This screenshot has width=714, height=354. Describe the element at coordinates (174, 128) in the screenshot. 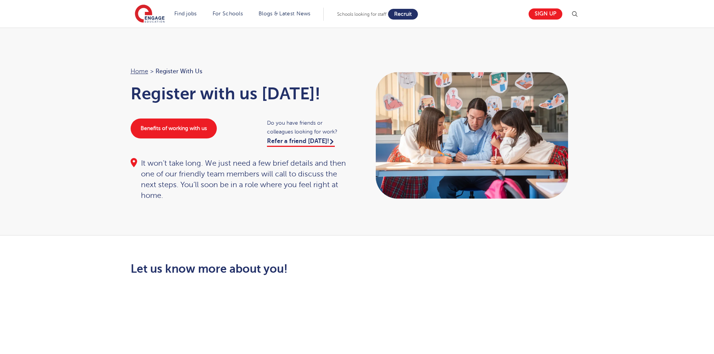

I see `a: Benefits of working with us` at that location.